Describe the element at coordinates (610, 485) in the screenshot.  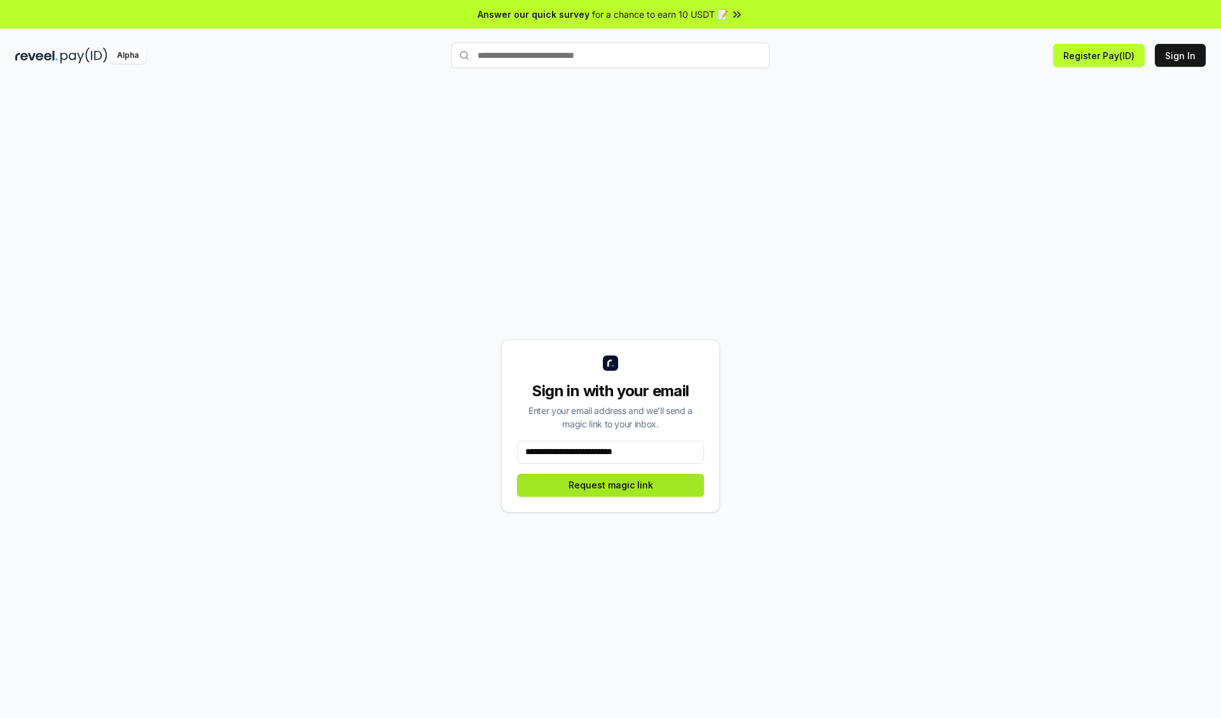
I see `button: Request magic link` at that location.